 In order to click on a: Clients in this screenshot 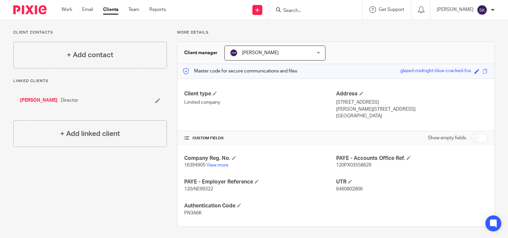, I will do `click(111, 10)`.